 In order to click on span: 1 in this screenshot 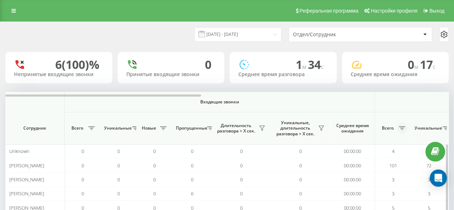, I will do `click(302, 64)`.